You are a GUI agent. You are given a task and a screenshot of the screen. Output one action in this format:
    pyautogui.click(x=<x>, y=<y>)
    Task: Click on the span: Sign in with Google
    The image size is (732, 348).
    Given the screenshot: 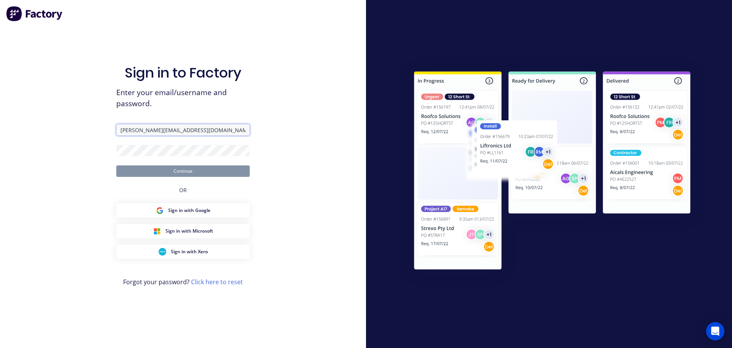 What is the action you would take?
    pyautogui.click(x=189, y=210)
    